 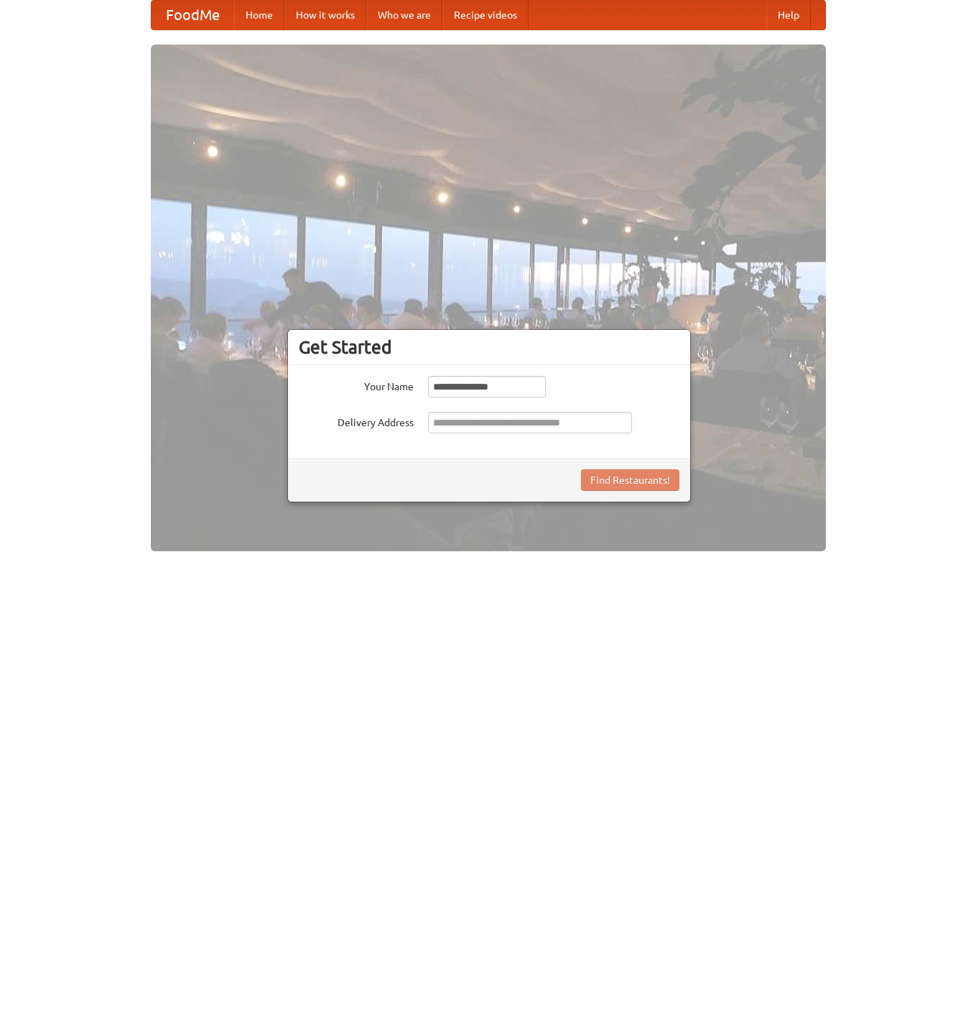 What do you see at coordinates (259, 15) in the screenshot?
I see `a: Home` at bounding box center [259, 15].